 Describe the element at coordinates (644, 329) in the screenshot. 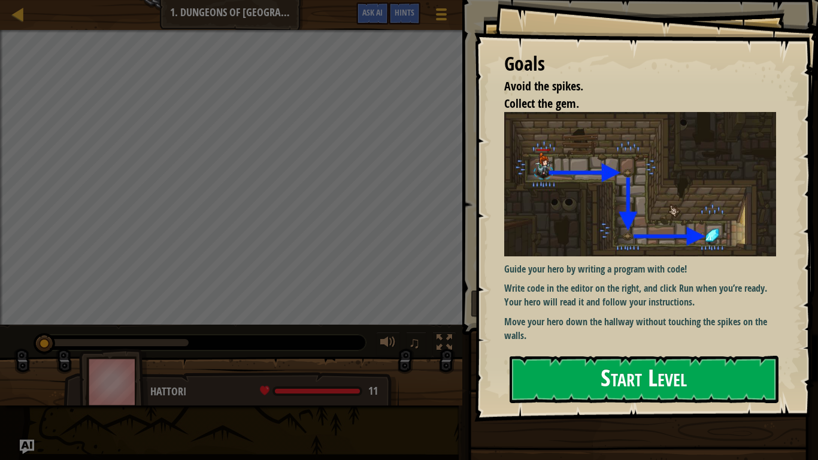

I see `p: Move your hero down the hallway without touching the spikes on the walls.` at that location.